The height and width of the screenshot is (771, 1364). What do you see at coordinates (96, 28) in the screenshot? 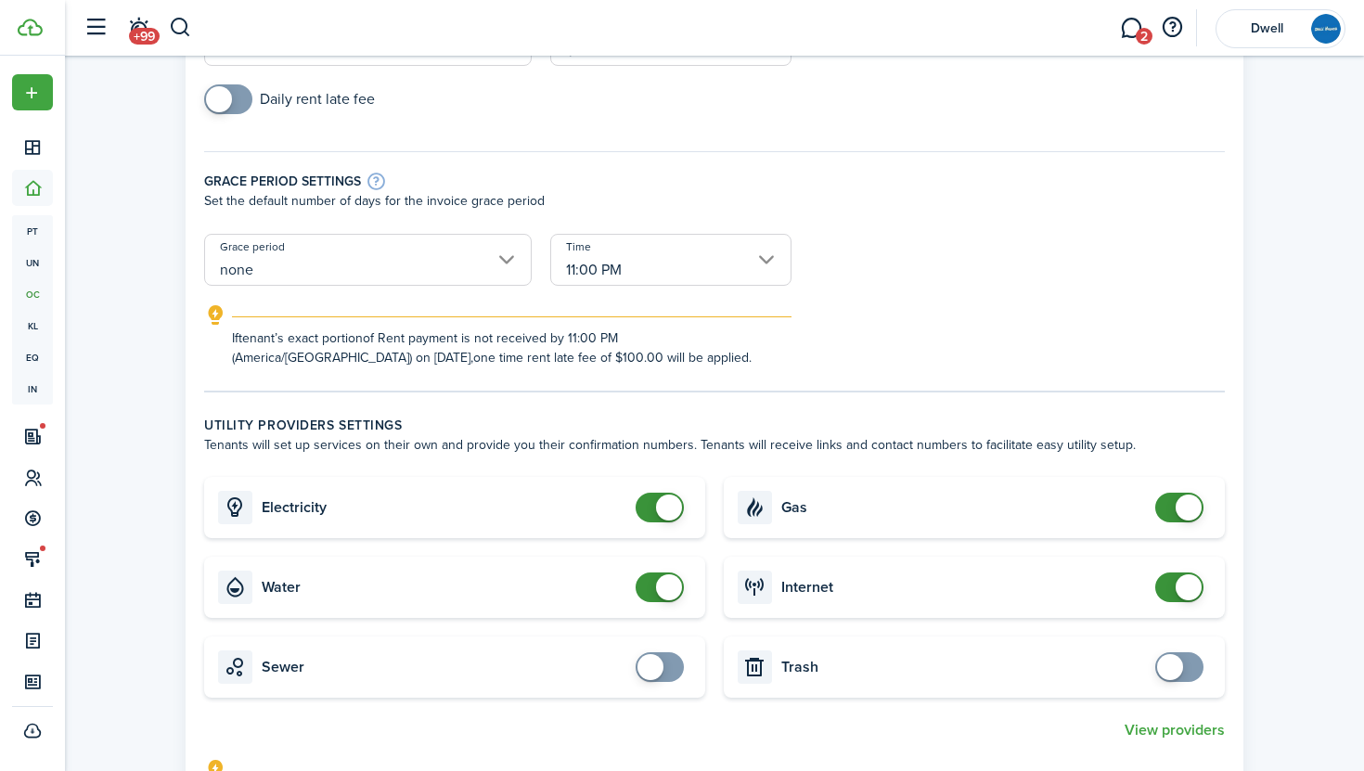
I see `button: Open sidebar` at bounding box center [96, 28].